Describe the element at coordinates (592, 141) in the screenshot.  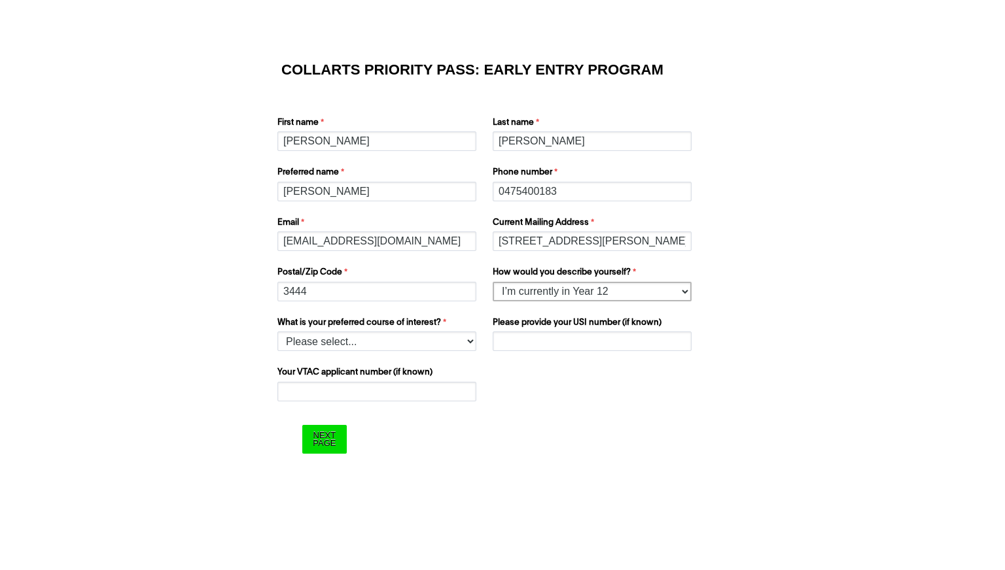
I see `input: Last name` at that location.